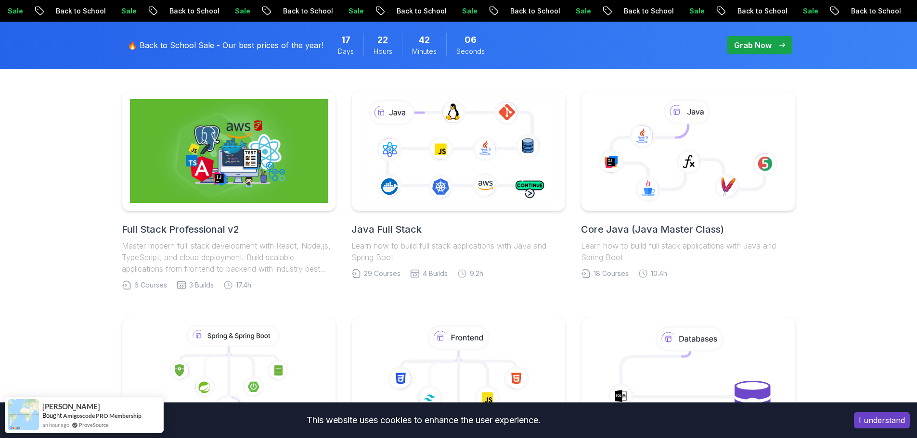  I want to click on span: Hours, so click(383, 52).